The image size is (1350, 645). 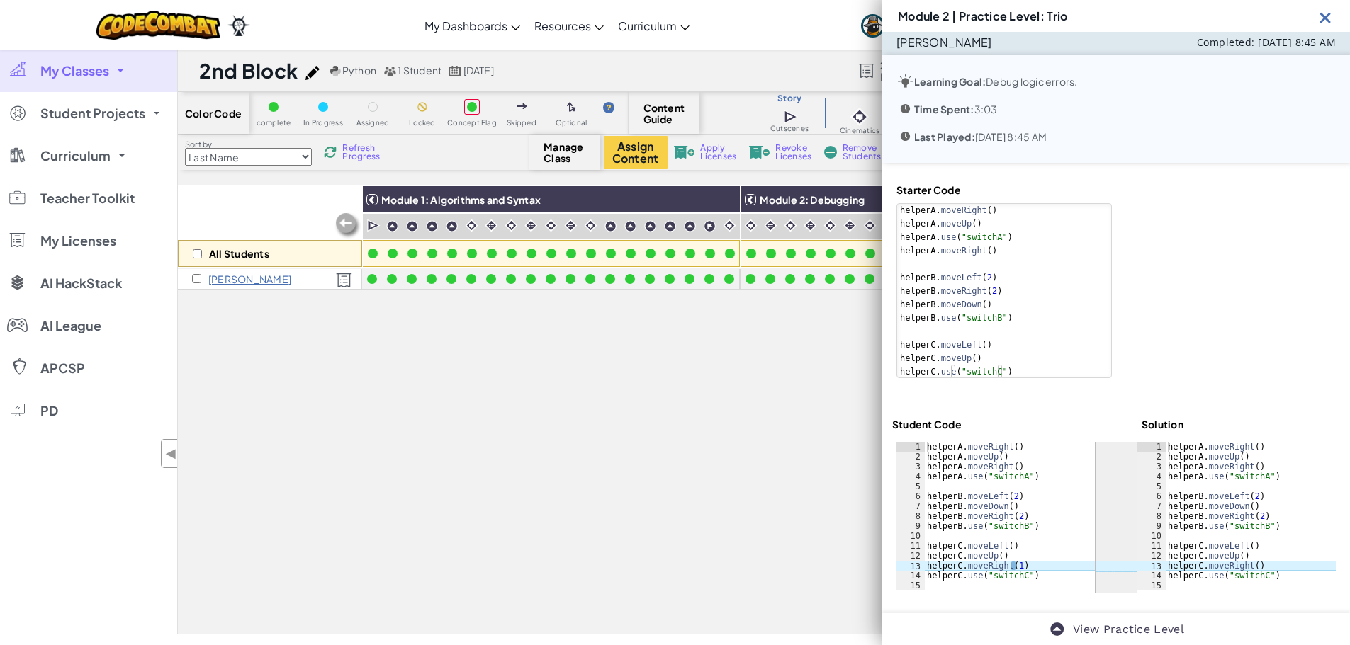 What do you see at coordinates (910, 526) in the screenshot?
I see `div: 9` at bounding box center [910, 526].